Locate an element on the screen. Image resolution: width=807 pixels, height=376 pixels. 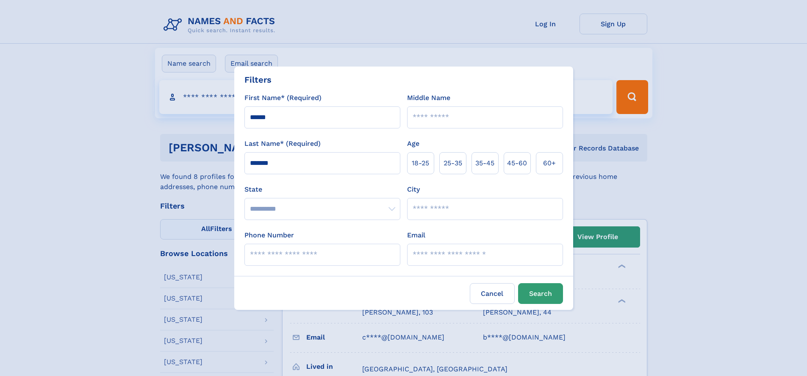
span: 18‑25 is located at coordinates (420, 163).